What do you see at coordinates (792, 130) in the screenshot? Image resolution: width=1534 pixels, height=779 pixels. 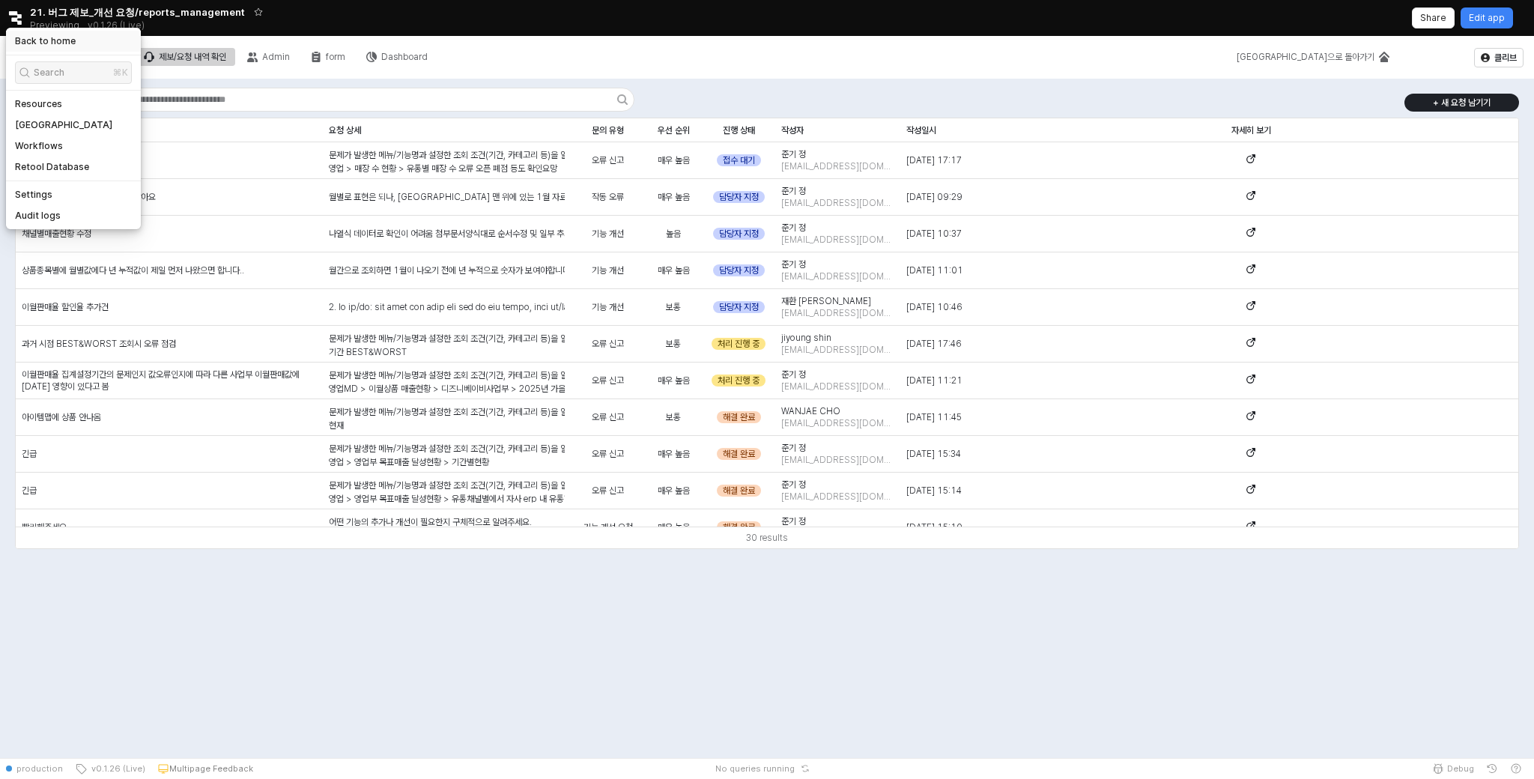 I see `span: 작성자` at bounding box center [792, 130].